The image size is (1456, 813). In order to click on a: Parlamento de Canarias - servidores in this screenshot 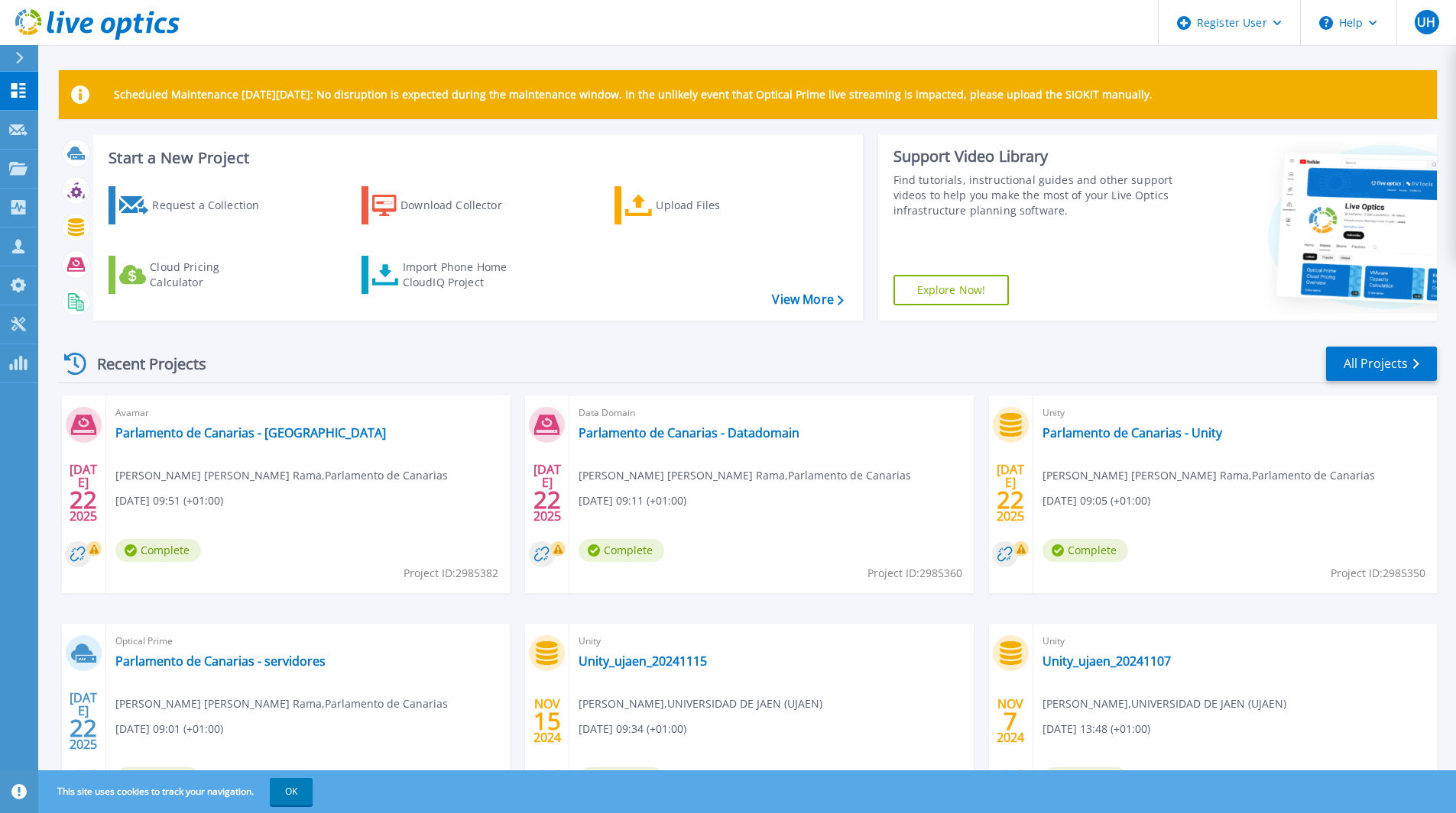, I will do `click(220, 662)`.